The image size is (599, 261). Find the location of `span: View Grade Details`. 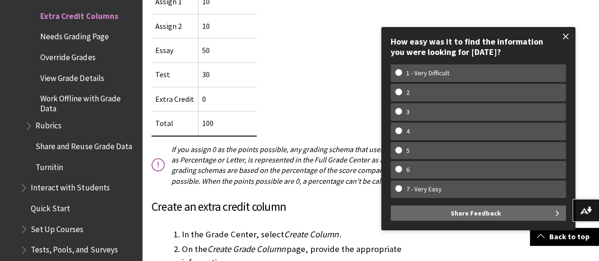

span: View Grade Details is located at coordinates (72, 76).